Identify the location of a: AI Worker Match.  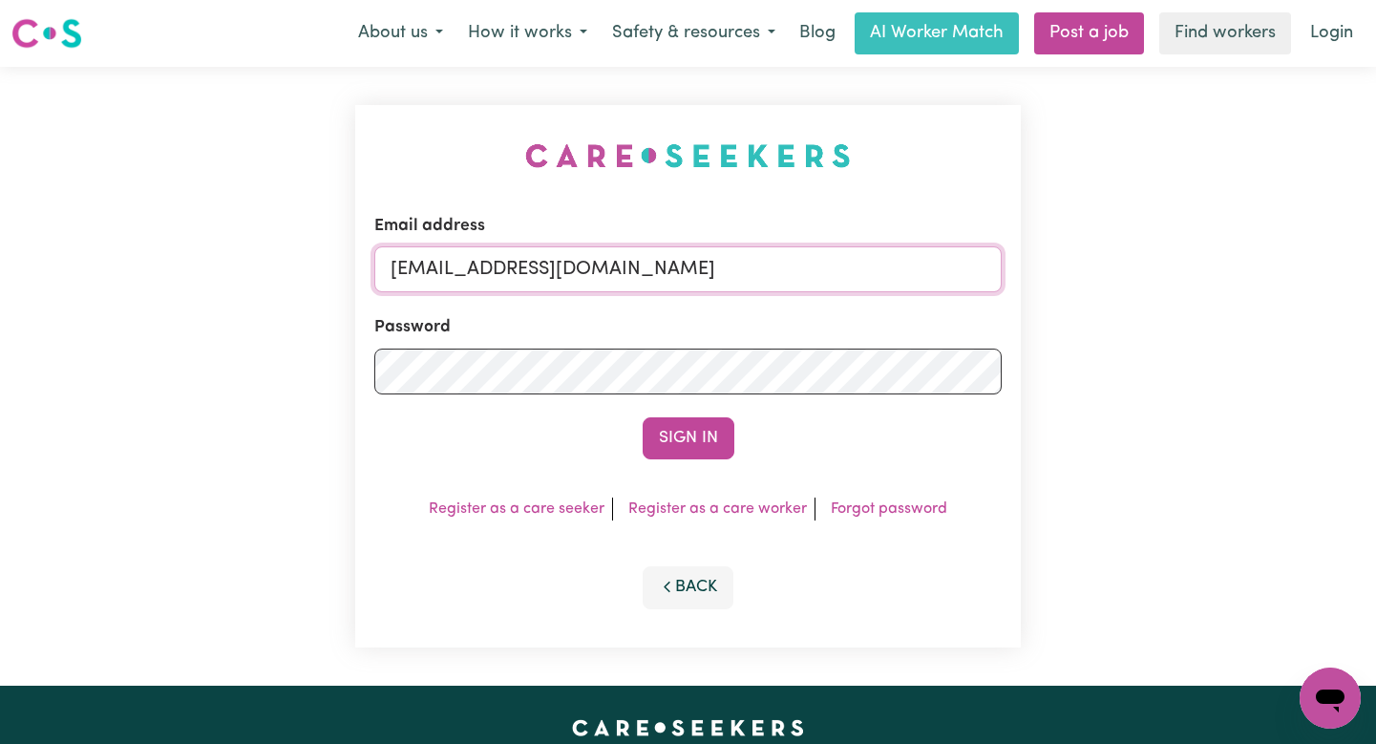
(937, 33).